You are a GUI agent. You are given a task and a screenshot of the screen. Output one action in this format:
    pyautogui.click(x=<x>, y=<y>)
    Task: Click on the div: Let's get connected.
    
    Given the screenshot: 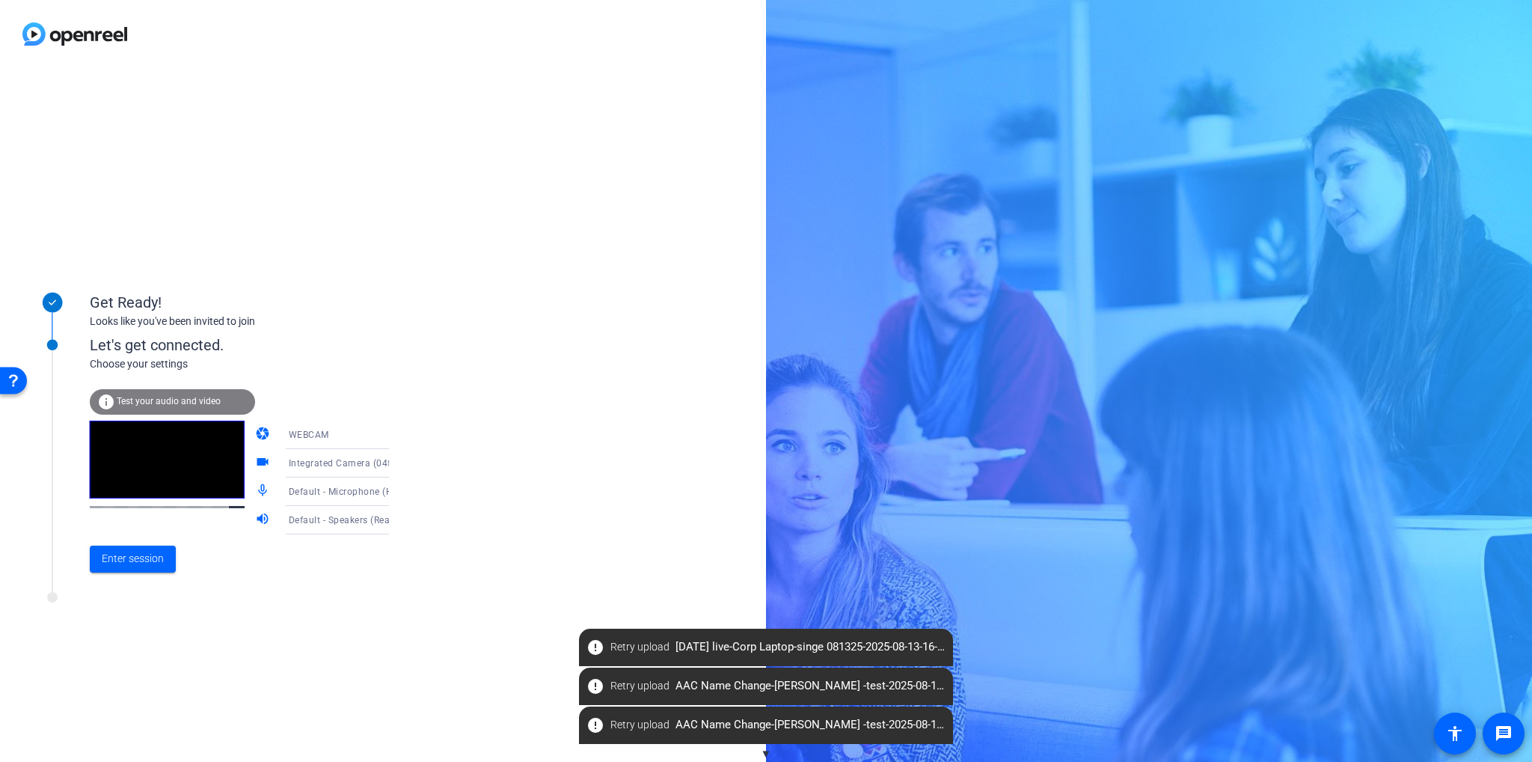 What is the action you would take?
    pyautogui.click(x=254, y=345)
    